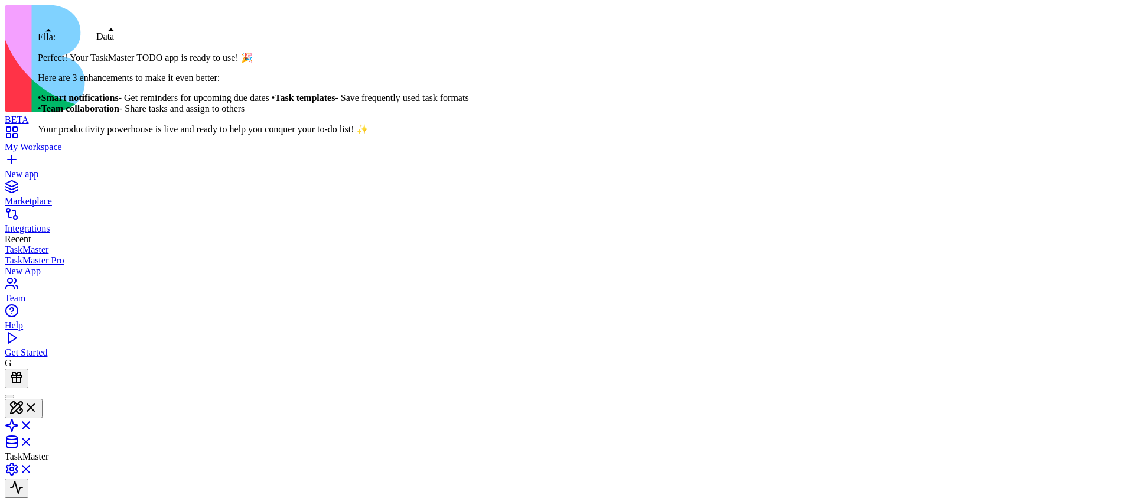 The image size is (1134, 498). What do you see at coordinates (80, 97) in the screenshot?
I see `strong: Smart notifications` at bounding box center [80, 97].